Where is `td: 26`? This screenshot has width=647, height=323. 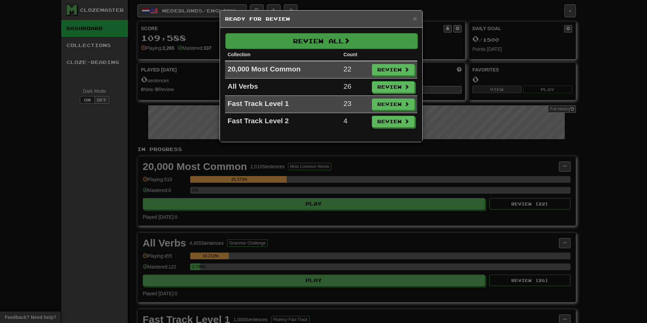
td: 26 is located at coordinates (355, 87).